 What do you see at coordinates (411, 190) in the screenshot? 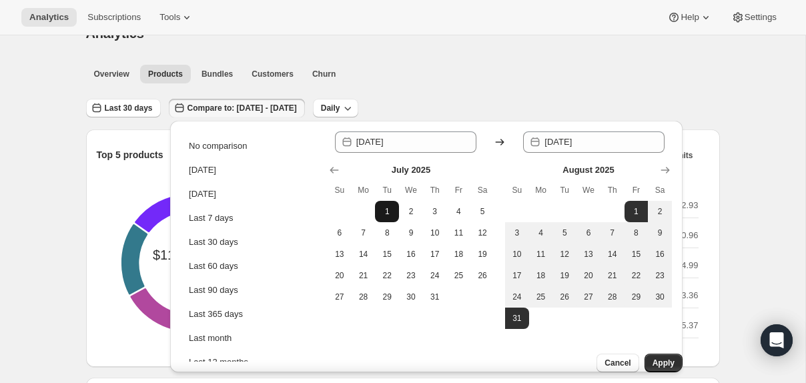
I see `th: Wednesday` at bounding box center [411, 190].